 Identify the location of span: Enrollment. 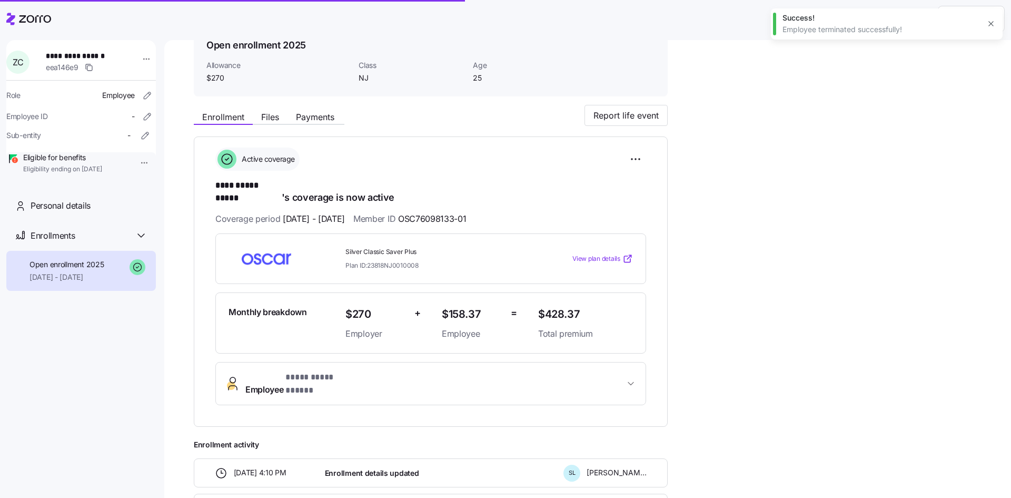
(223, 117).